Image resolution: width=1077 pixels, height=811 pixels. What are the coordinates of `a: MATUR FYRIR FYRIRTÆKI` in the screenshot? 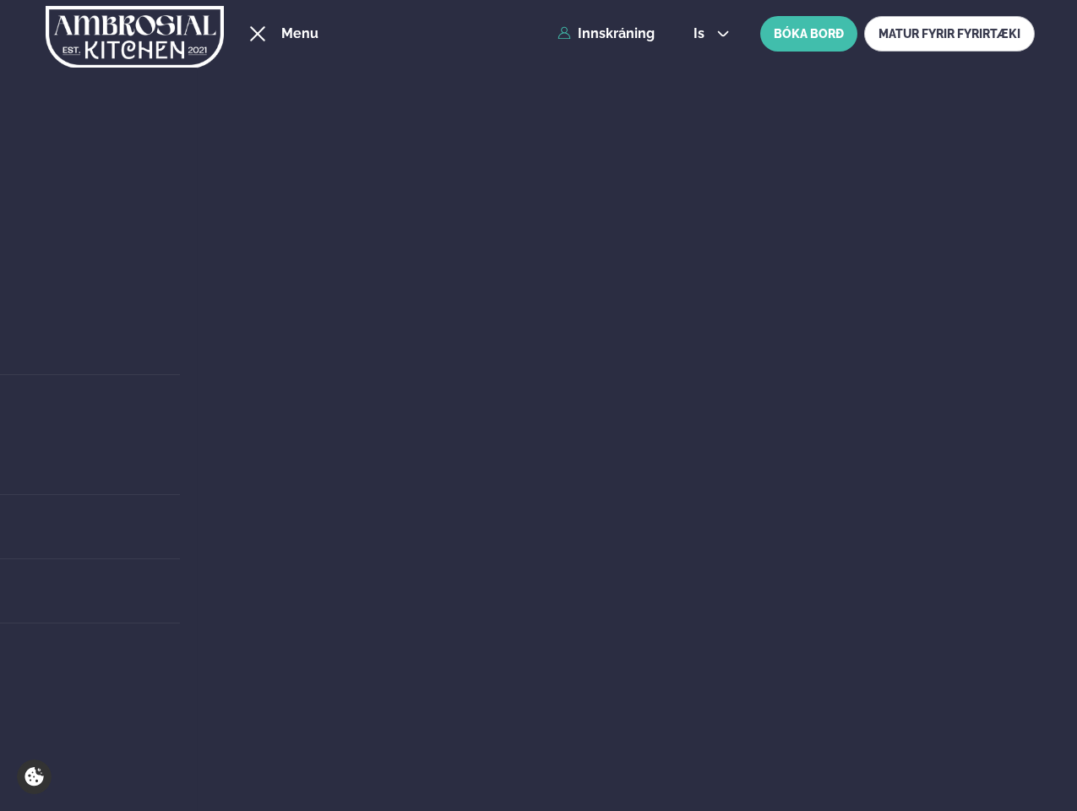 It's located at (950, 34).